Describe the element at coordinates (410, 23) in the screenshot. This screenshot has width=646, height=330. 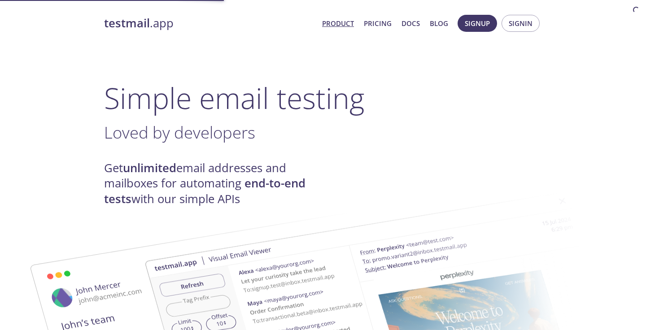
I see `a: Docs` at that location.